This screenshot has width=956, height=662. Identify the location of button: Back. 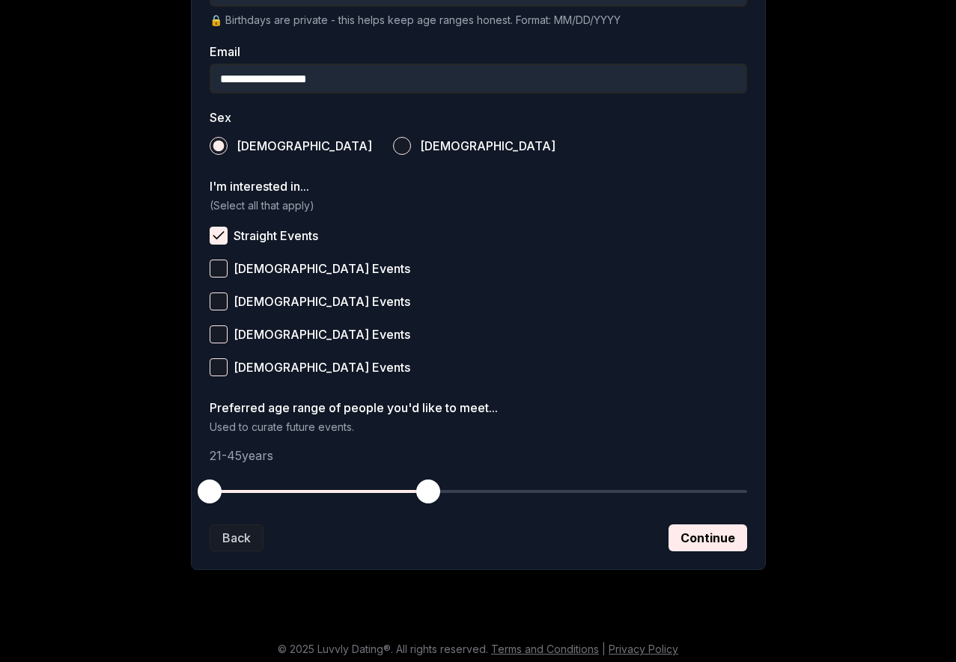
(237, 538).